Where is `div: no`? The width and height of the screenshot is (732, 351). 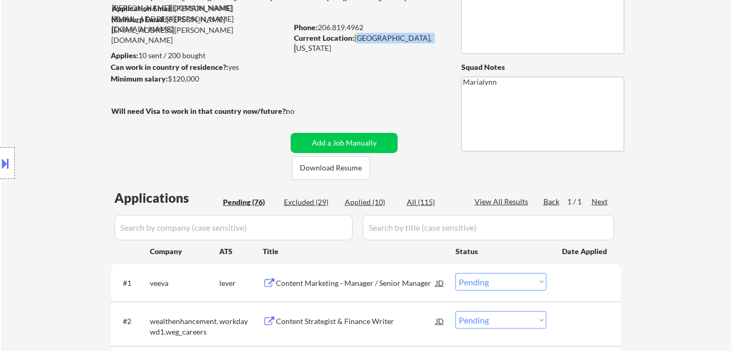 div: no is located at coordinates (301, 111).